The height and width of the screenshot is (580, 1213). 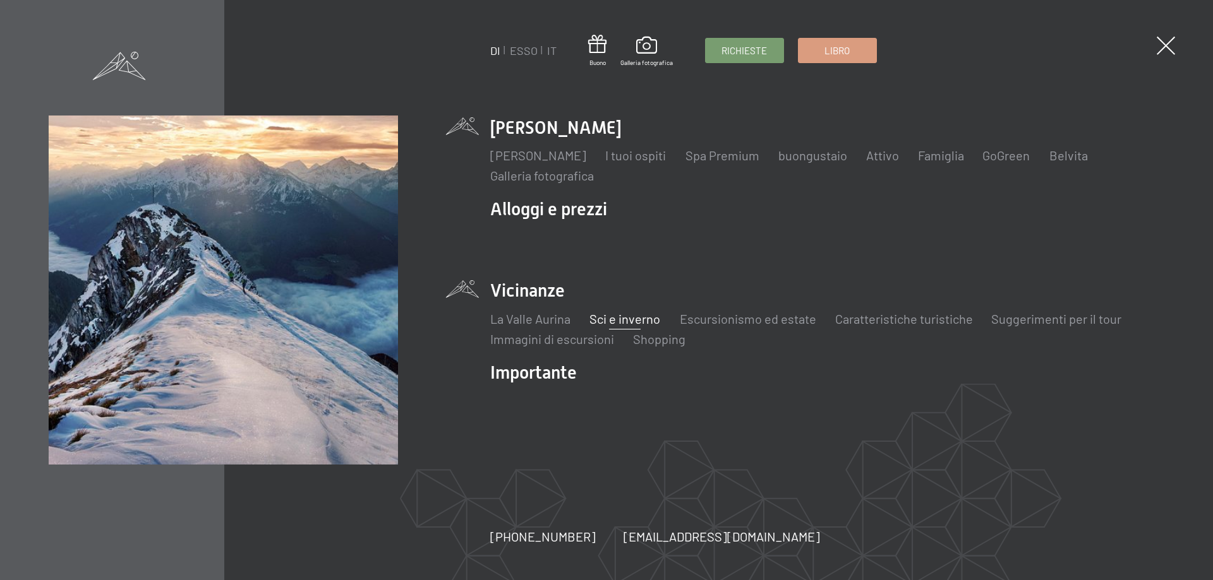 What do you see at coordinates (552, 339) in the screenshot?
I see `font: Immagini di escursioni` at bounding box center [552, 339].